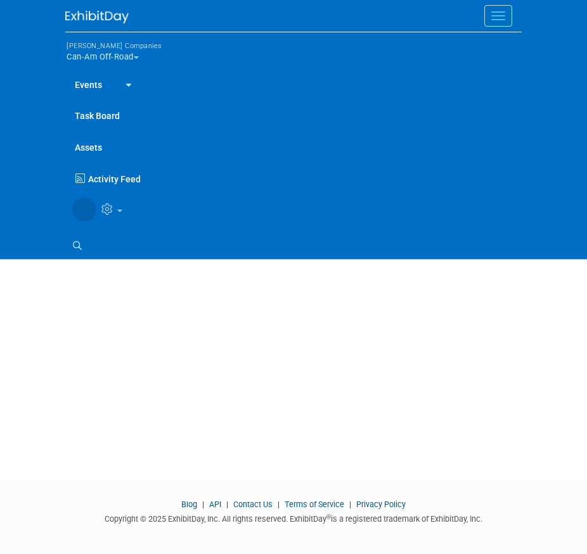  I want to click on div: Copyright © 2025 ExhibitDay, Inc. All rights reserved. ExhibitDay is a registered trademark of Ex..., so click(293, 518).